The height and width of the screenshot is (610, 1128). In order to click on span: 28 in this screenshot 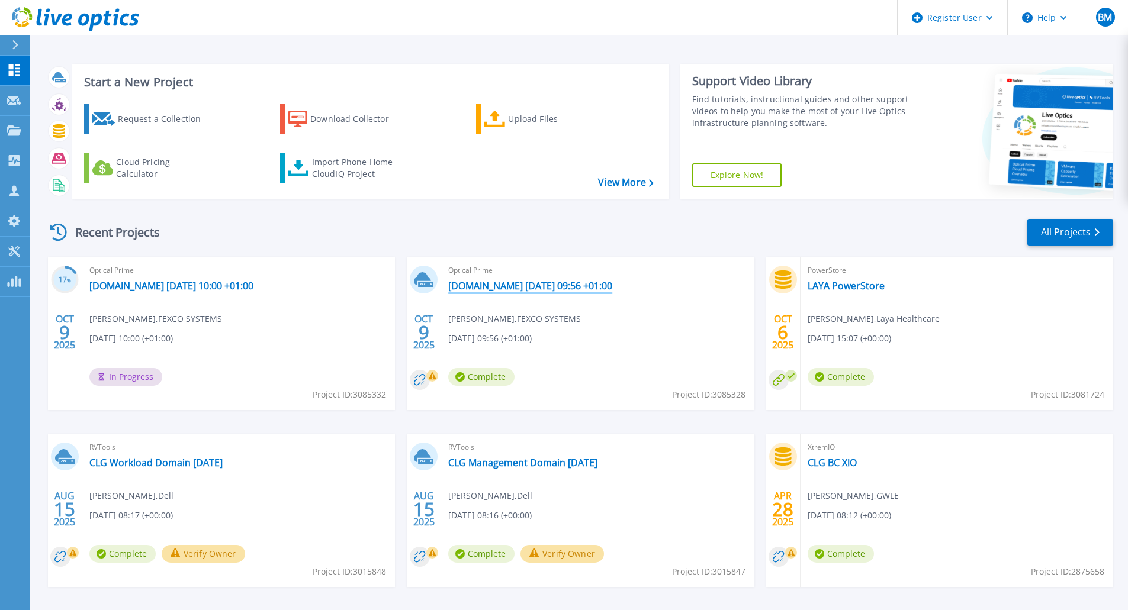, I will do `click(783, 509)`.